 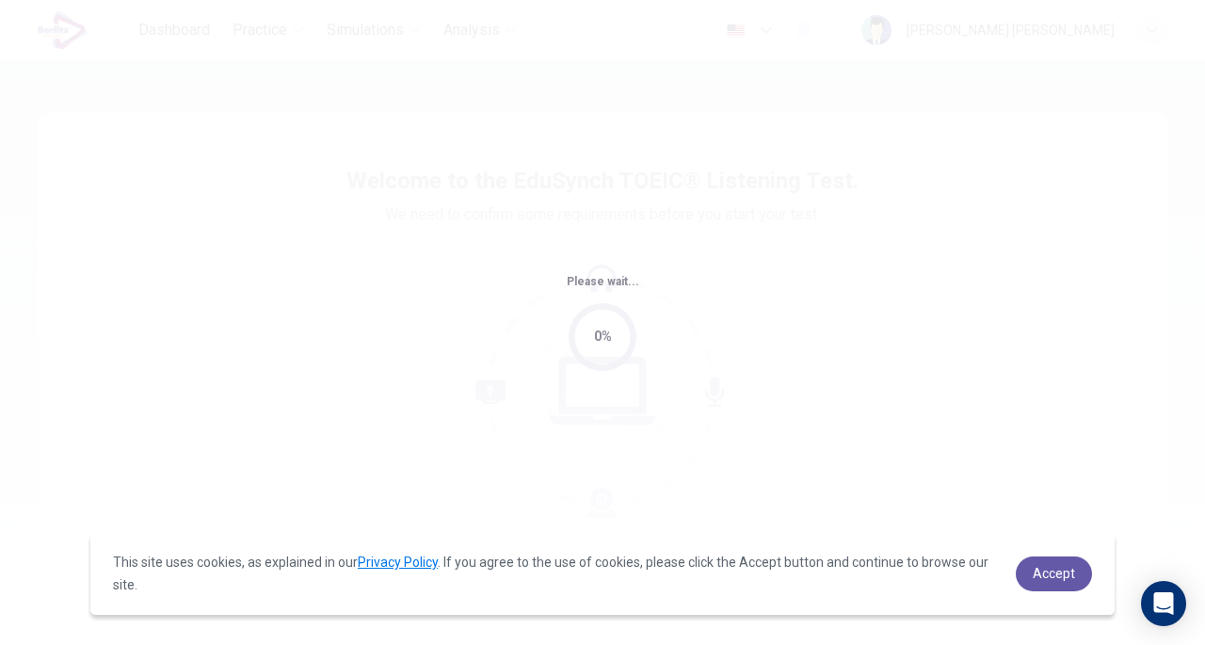 I want to click on a: dismiss cookie message, so click(x=1054, y=573).